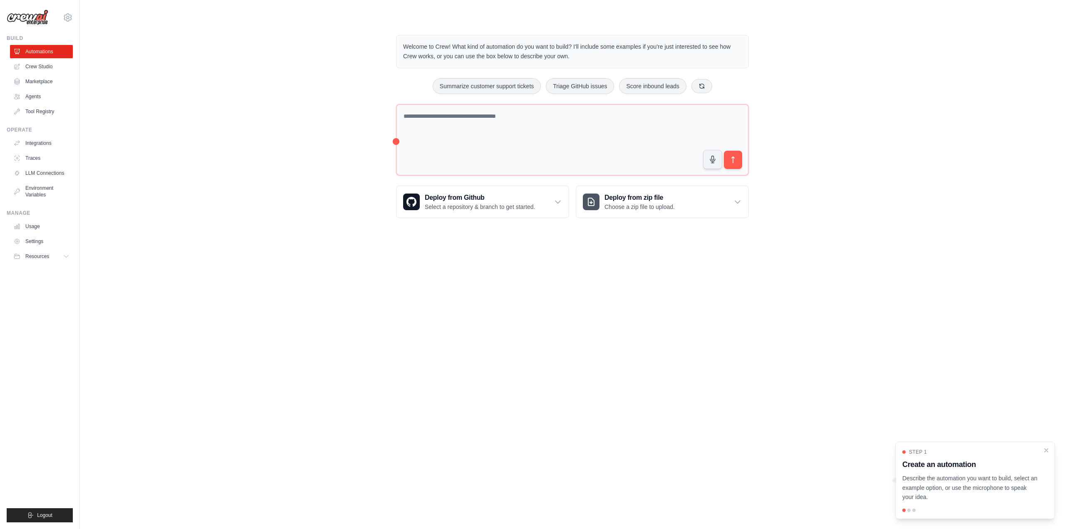 The width and height of the screenshot is (1065, 529). I want to click on div: Build, so click(40, 38).